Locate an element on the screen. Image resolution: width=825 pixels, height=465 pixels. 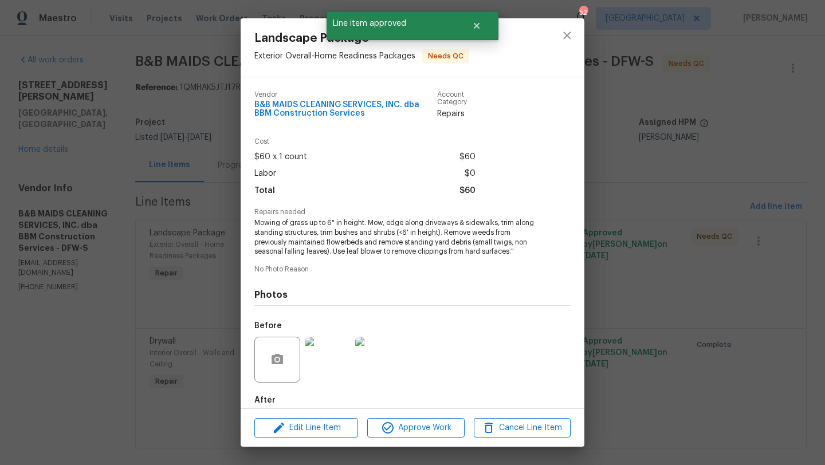
span: Total is located at coordinates (265, 191).